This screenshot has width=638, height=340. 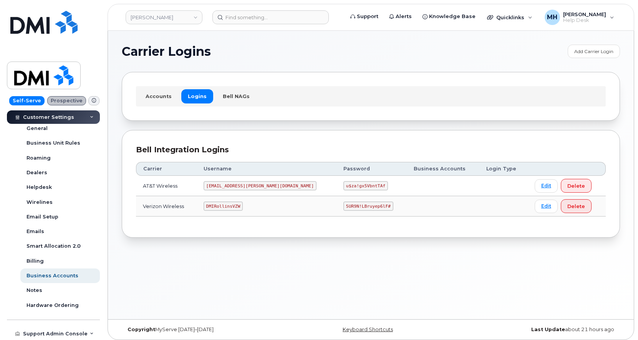 I want to click on td: AT&T Wireless, so click(x=166, y=186).